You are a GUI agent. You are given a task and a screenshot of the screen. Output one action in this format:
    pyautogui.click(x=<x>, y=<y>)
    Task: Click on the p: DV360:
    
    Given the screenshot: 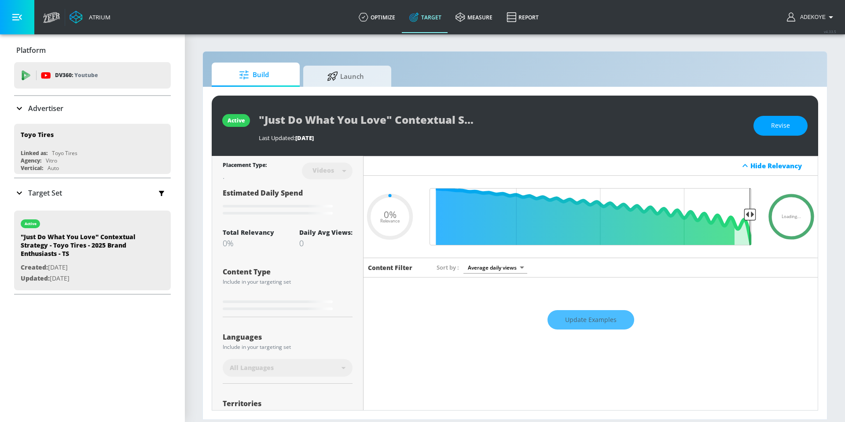 What is the action you would take?
    pyautogui.click(x=76, y=75)
    